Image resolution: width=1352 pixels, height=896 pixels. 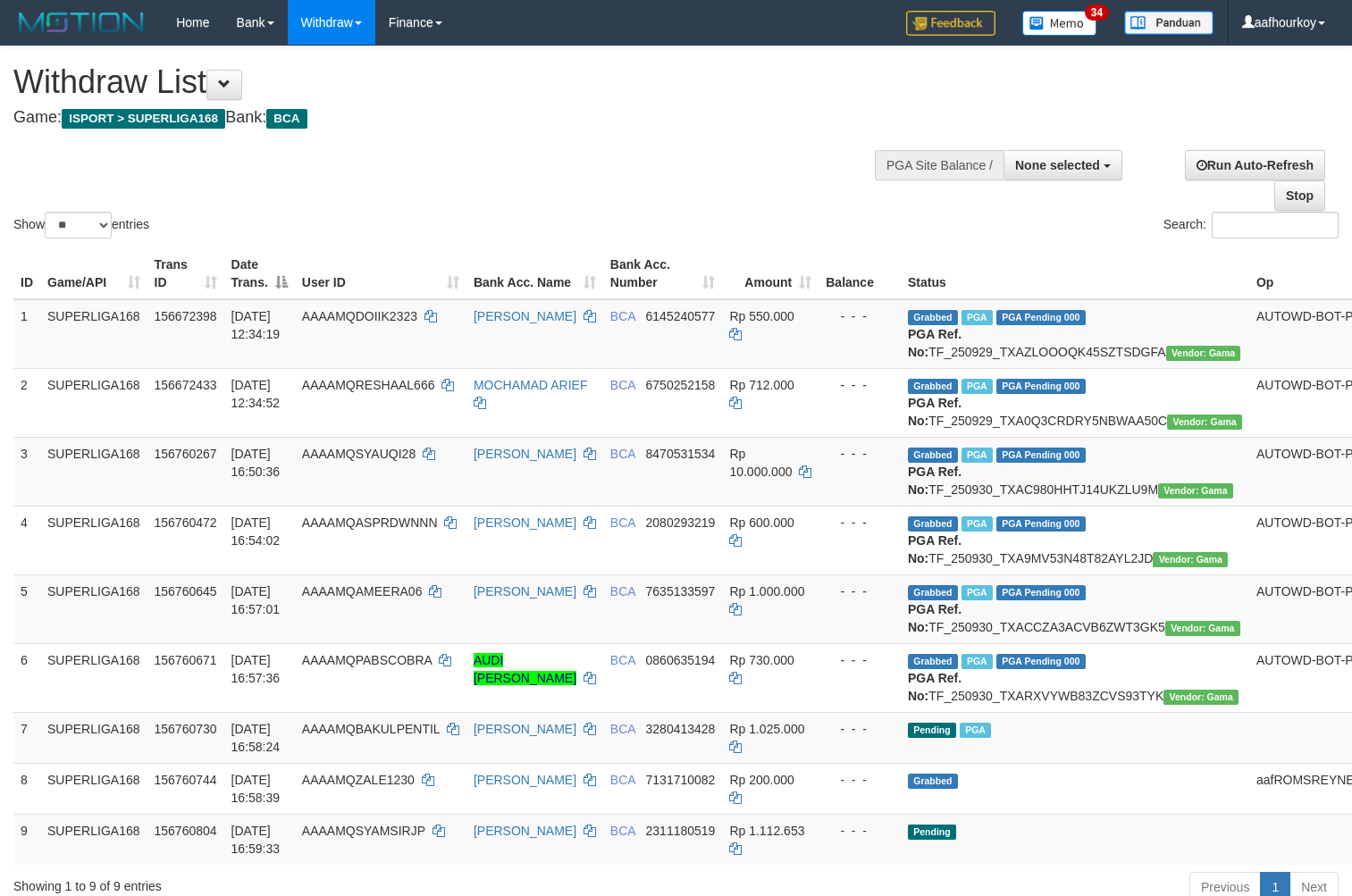 What do you see at coordinates (186, 523) in the screenshot?
I see `span: 156760472` at bounding box center [186, 523].